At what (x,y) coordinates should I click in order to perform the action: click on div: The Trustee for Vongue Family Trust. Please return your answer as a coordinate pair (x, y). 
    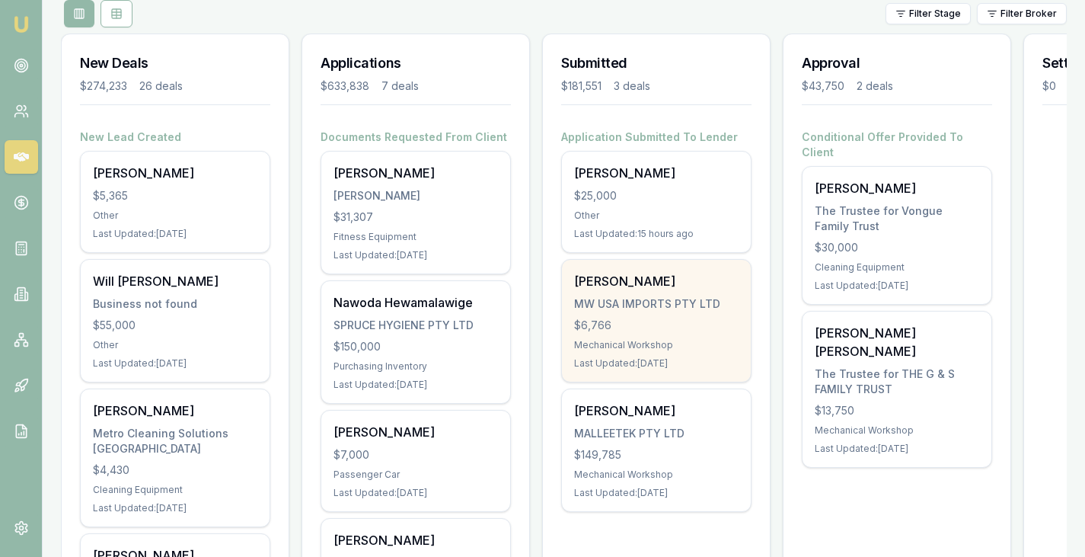
    Looking at the image, I should click on (897, 219).